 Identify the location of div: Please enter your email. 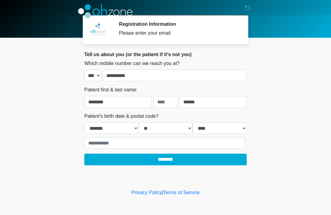
(178, 33).